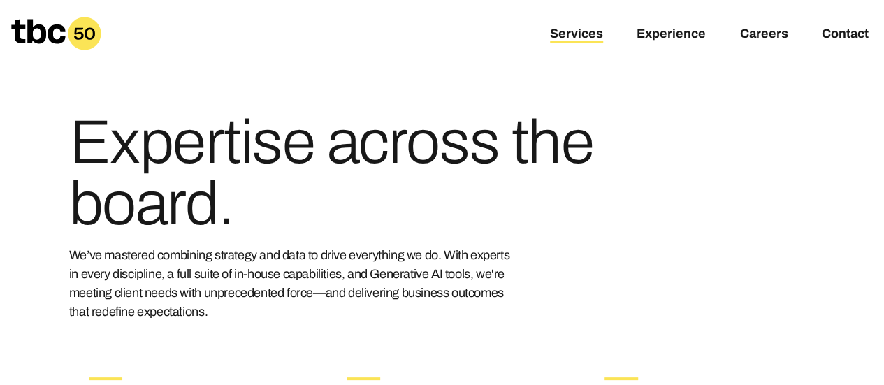 This screenshot has width=884, height=385. I want to click on h1: Expertise across the board., so click(338, 173).